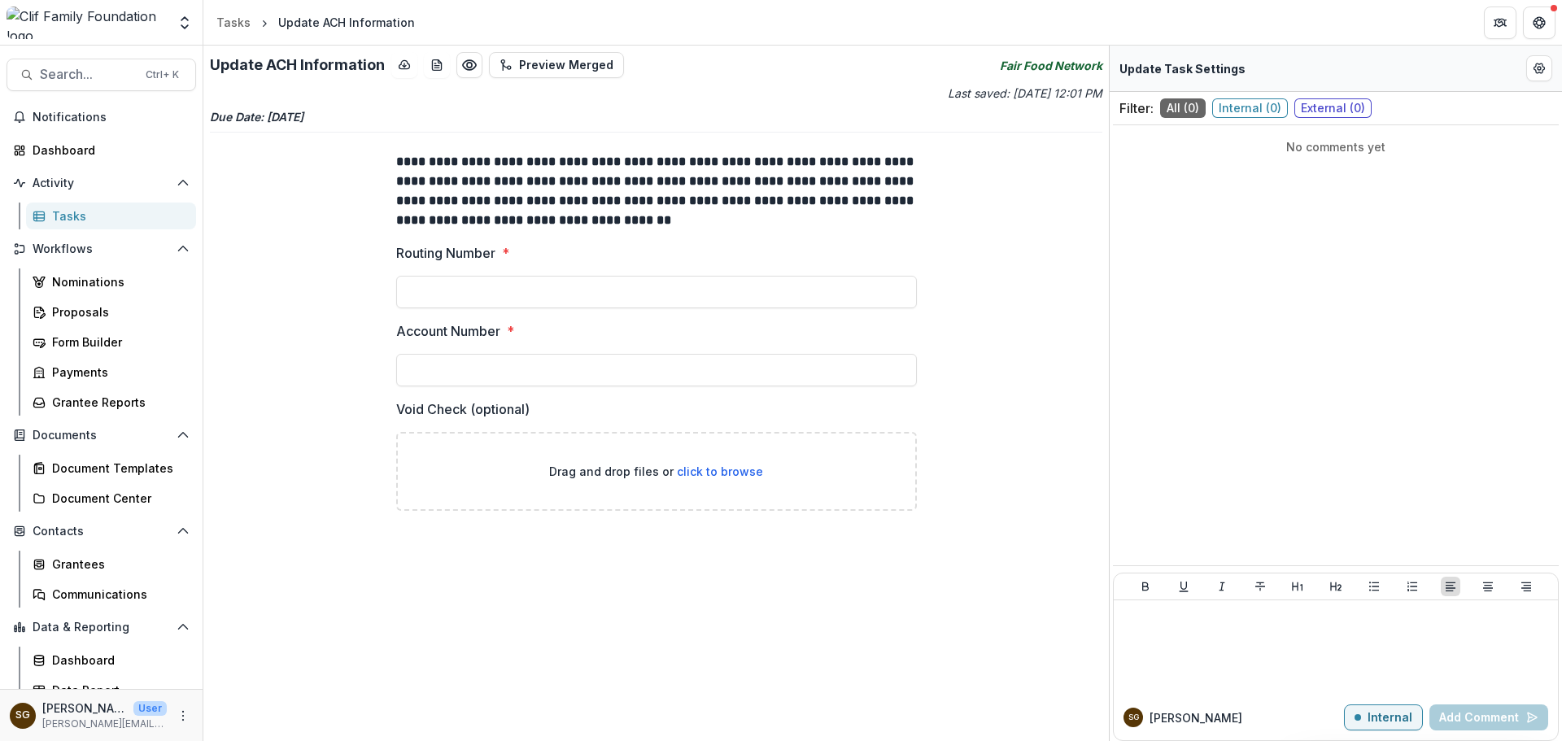 This screenshot has width=1562, height=741. Describe the element at coordinates (101, 435) in the screenshot. I see `button: Open Documents` at that location.